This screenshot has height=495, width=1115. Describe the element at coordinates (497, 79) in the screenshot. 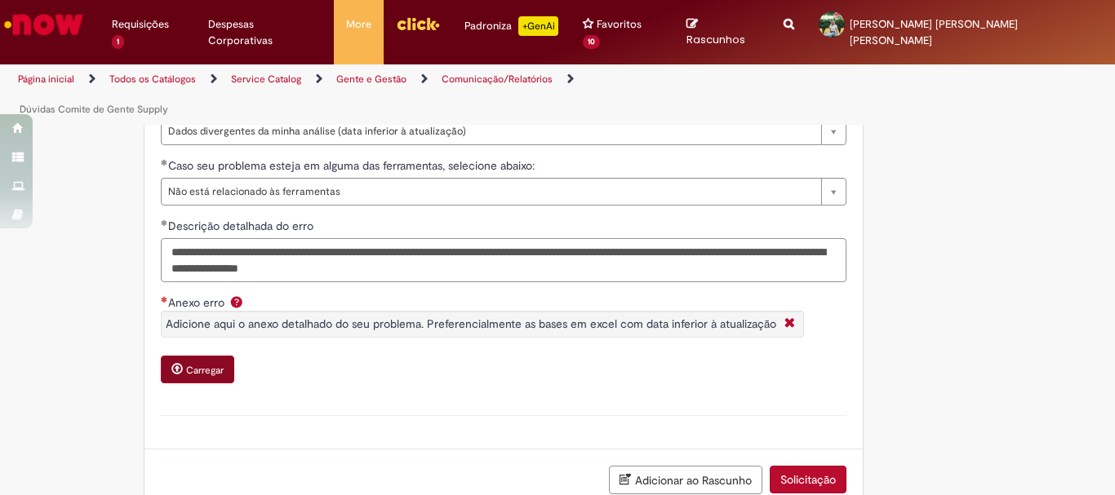

I see `a: Comunicação/Relatórios` at that location.